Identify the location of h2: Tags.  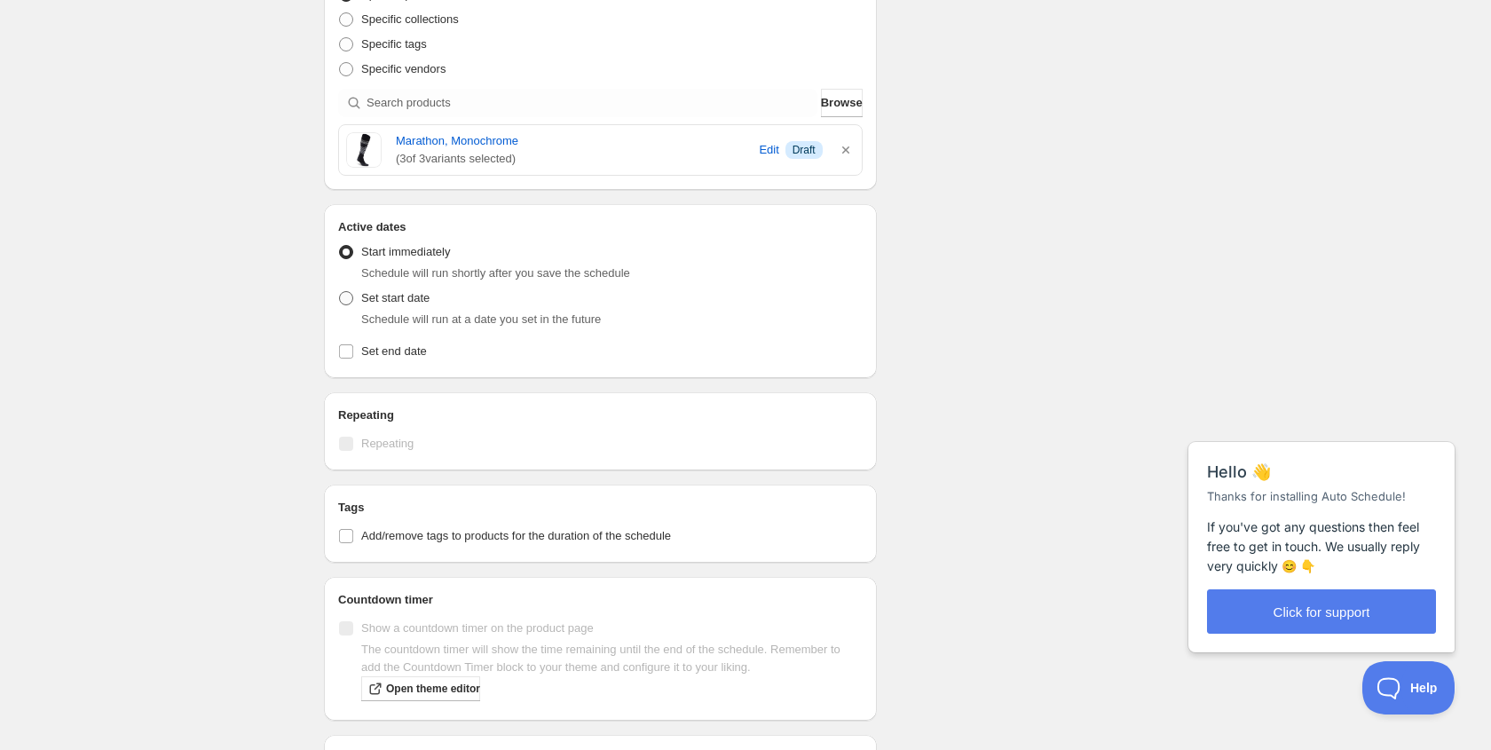
(600, 508).